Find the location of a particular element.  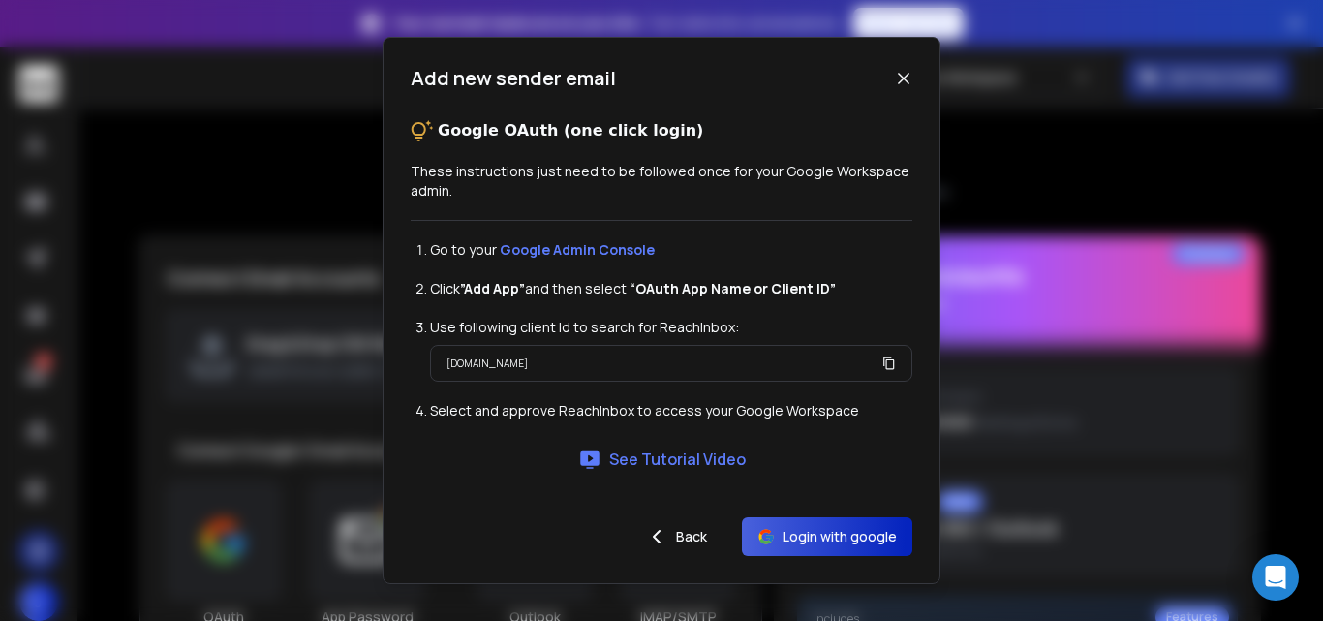

p: These instructions just need to be followed once for your Google Workspace admin. is located at coordinates (662, 181).